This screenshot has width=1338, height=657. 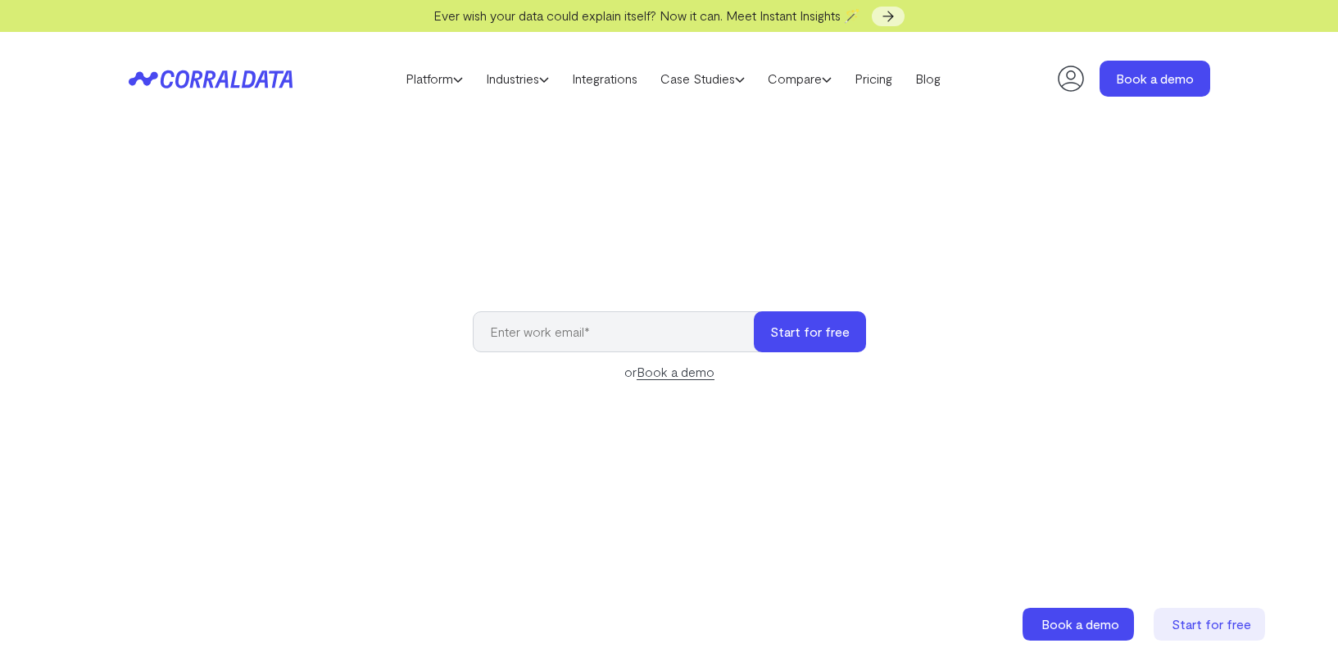 What do you see at coordinates (517, 79) in the screenshot?
I see `a: Industries` at bounding box center [517, 79].